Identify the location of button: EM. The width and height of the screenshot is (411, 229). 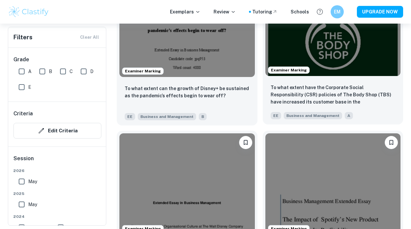
(337, 12).